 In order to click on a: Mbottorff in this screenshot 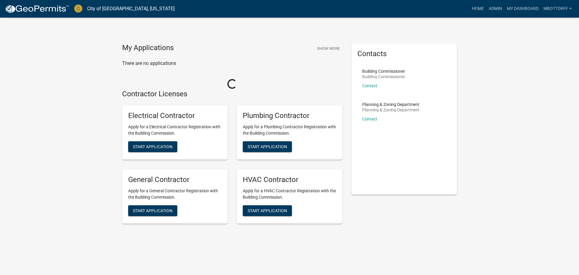, I will do `click(558, 9)`.